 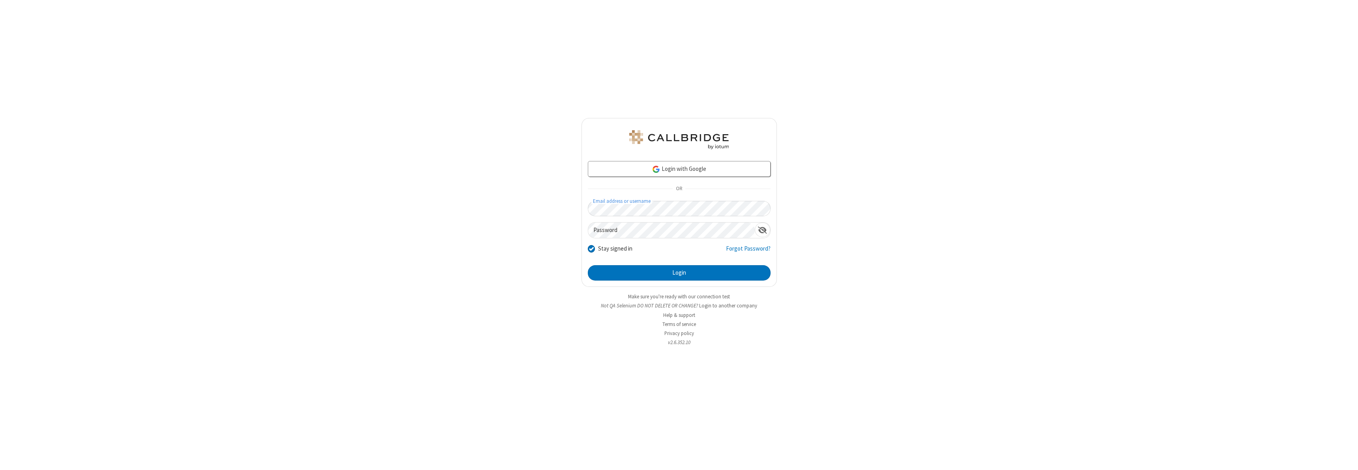 I want to click on a: Terms of service, so click(x=679, y=324).